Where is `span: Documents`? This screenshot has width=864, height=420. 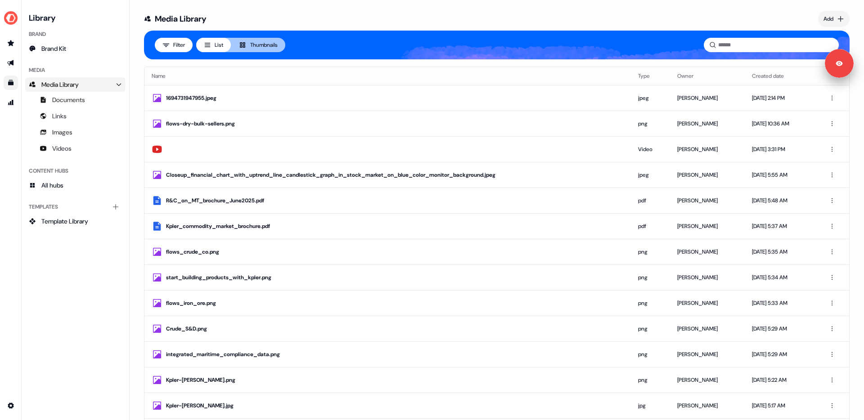 span: Documents is located at coordinates (68, 100).